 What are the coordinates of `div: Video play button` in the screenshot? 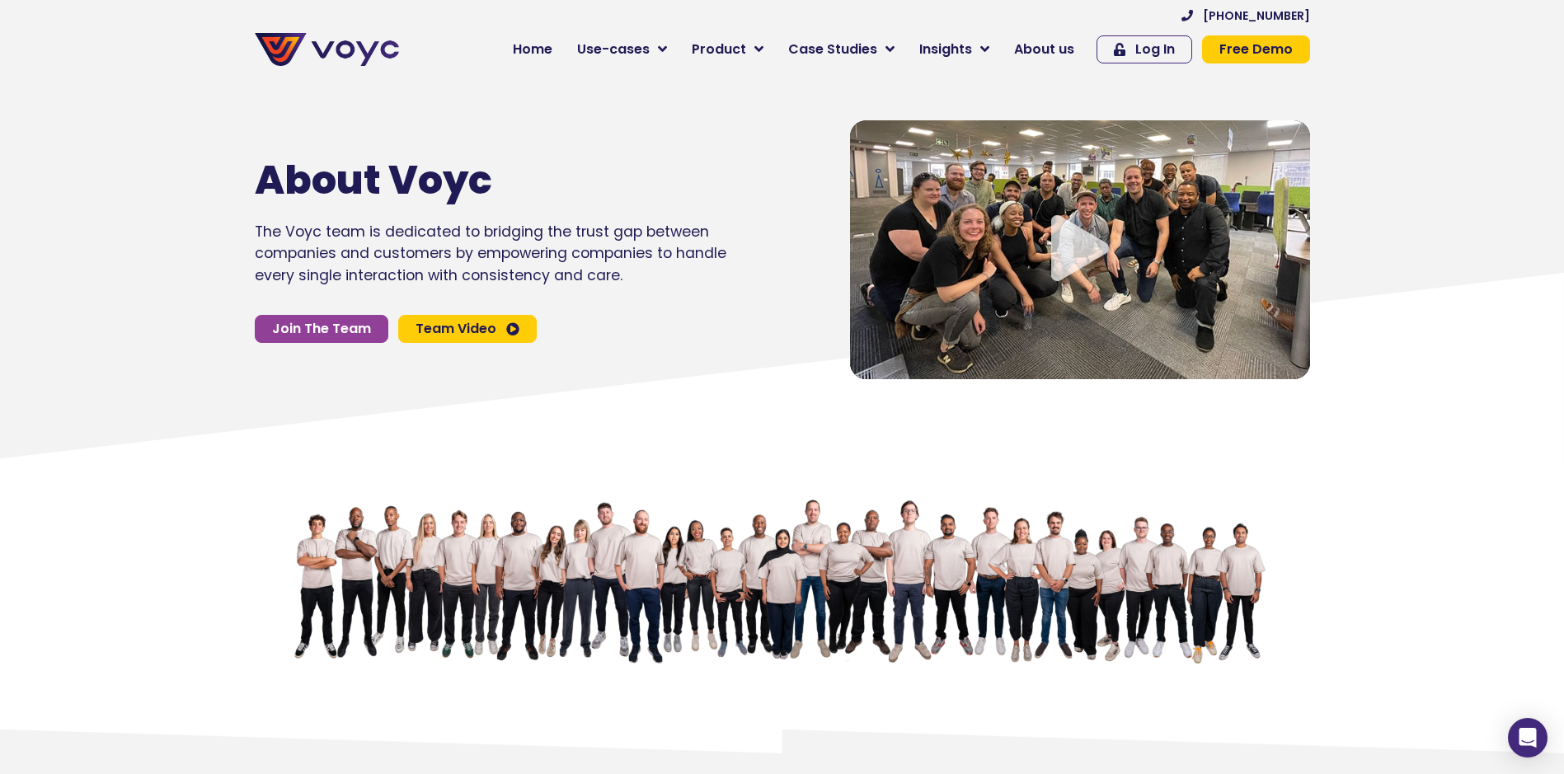 It's located at (1080, 249).